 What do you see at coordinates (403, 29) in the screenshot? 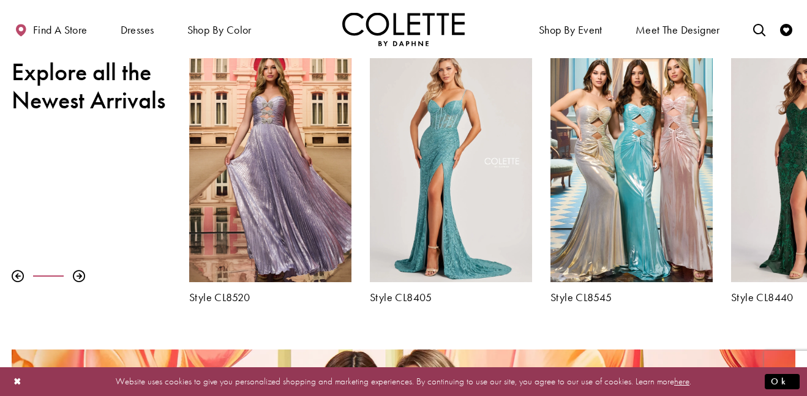
I see `a: Visit Home Page` at bounding box center [403, 29].